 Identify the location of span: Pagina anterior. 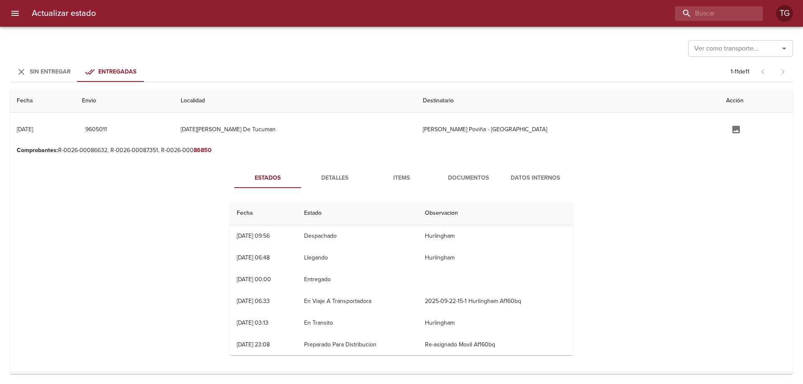
(763, 72).